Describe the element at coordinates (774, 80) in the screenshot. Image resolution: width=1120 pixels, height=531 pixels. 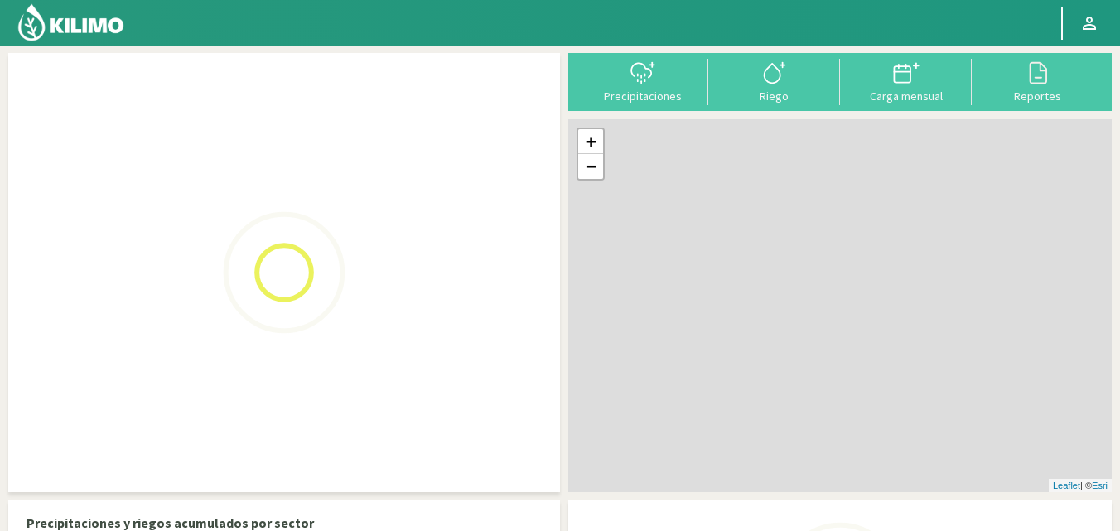
I see `button: Riego` at that location.